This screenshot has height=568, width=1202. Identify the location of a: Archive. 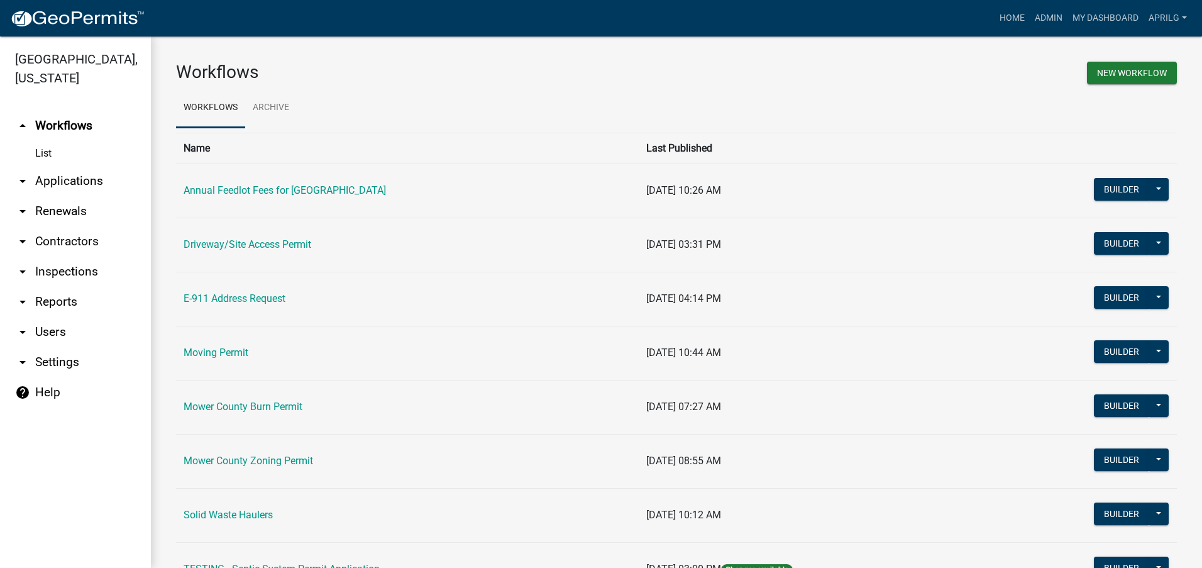
(271, 108).